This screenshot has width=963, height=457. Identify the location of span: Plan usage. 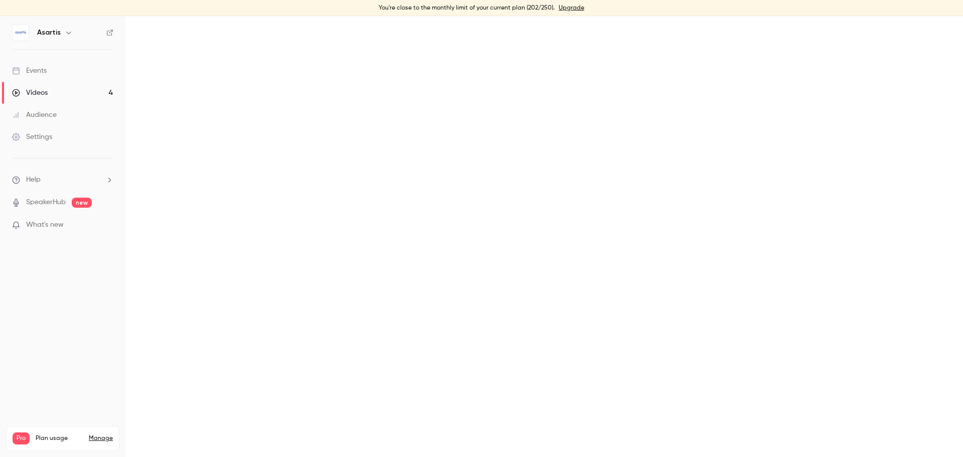
(59, 438).